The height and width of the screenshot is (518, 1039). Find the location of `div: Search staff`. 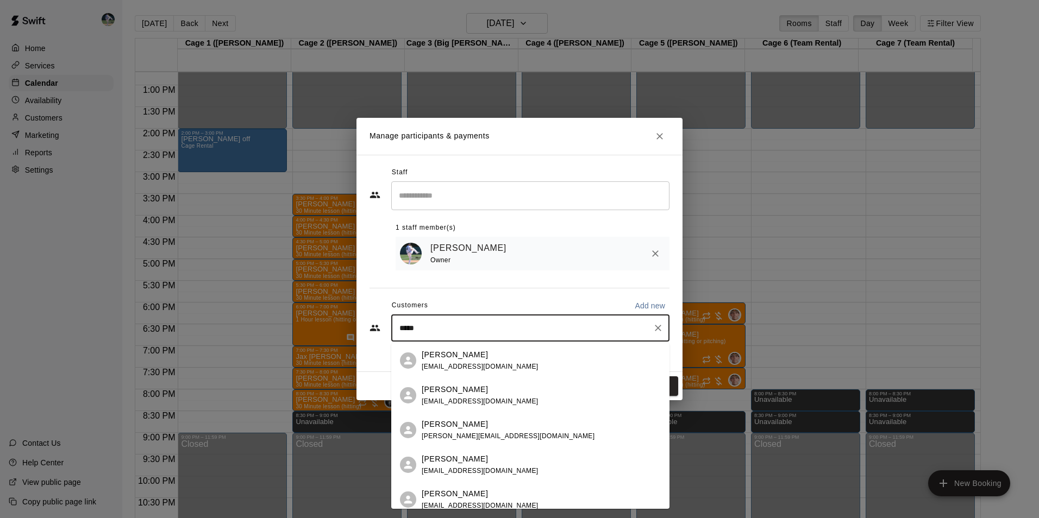

div: Search staff is located at coordinates (530, 196).